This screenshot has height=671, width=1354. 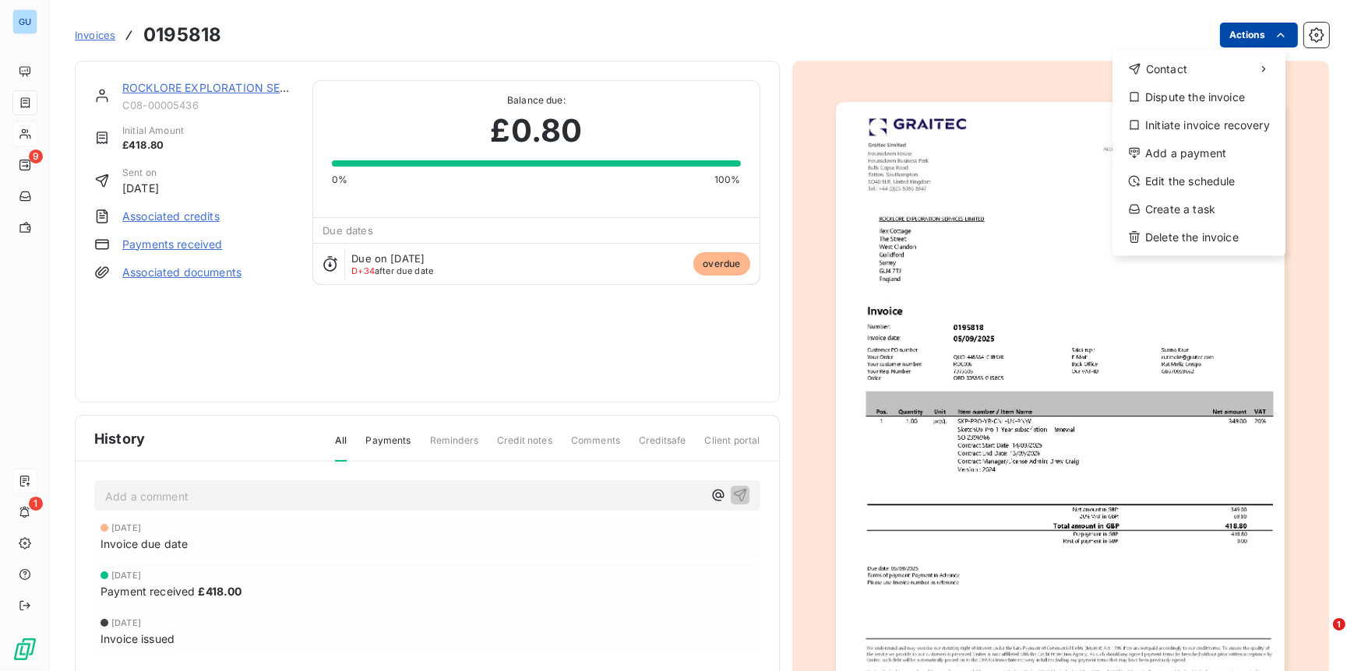 I want to click on span: 1, so click(x=1339, y=625).